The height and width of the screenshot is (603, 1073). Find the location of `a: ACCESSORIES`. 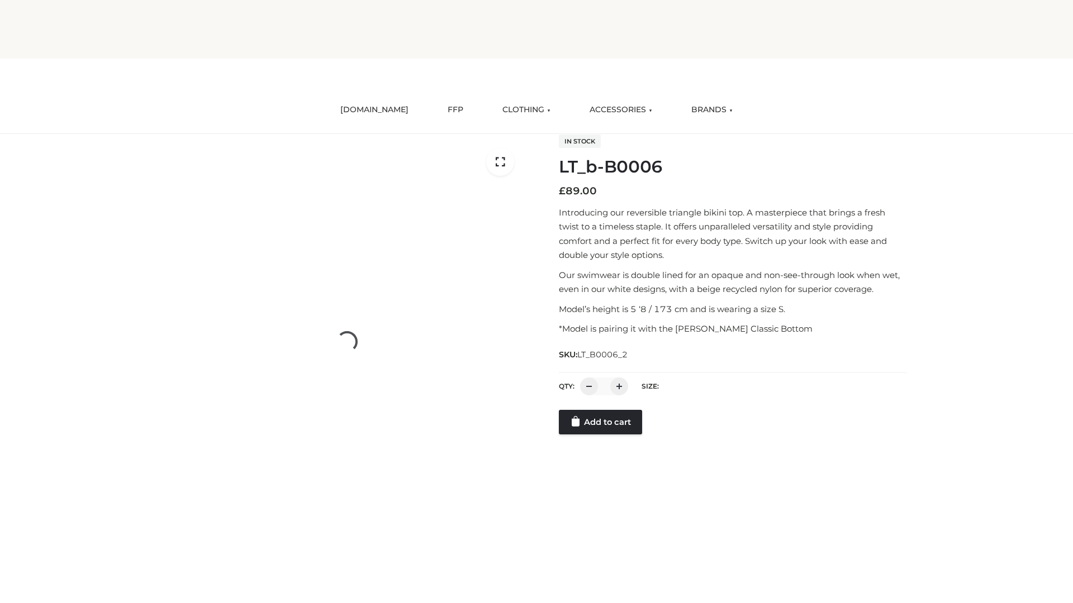

a: ACCESSORIES is located at coordinates (621, 110).